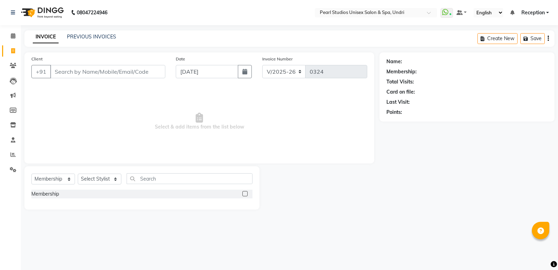 Image resolution: width=558 pixels, height=270 pixels. Describe the element at coordinates (41, 13) in the screenshot. I see `img: logo` at that location.